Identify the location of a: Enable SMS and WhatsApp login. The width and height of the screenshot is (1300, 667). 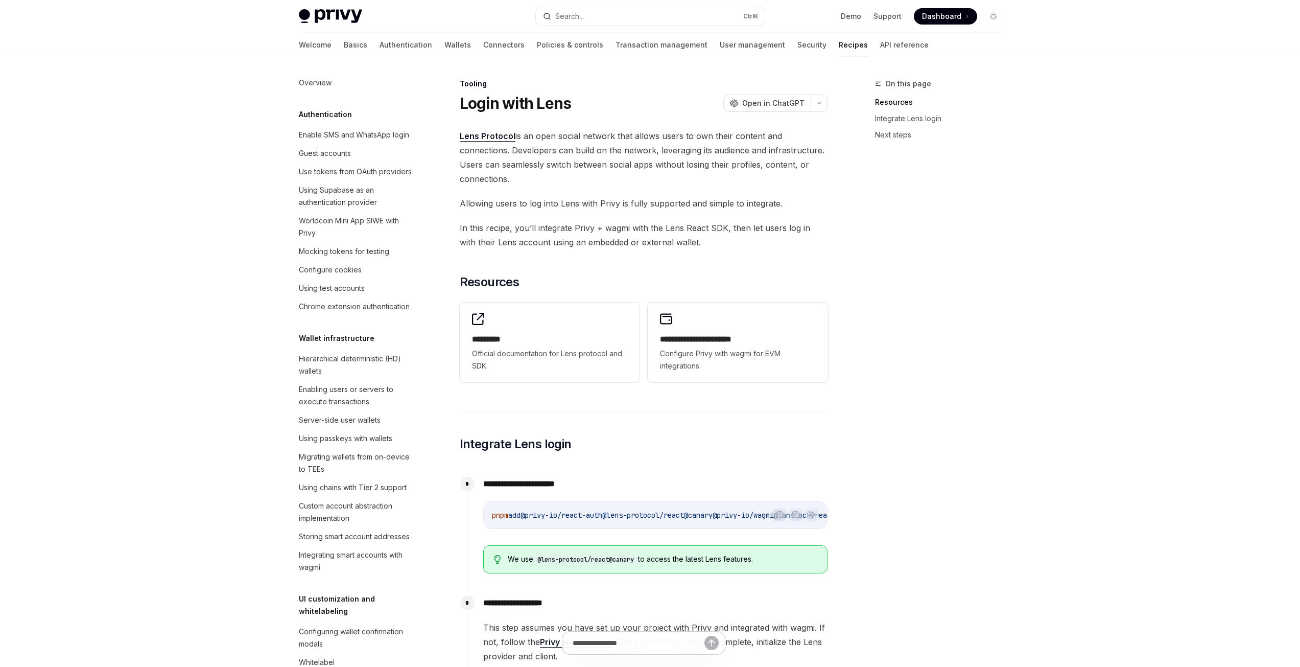
(356, 135).